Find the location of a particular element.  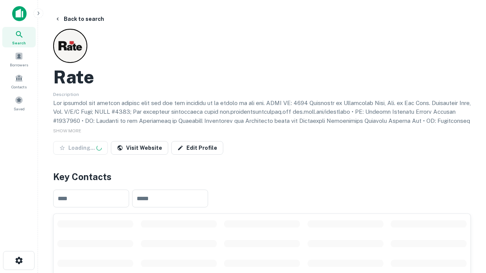

p: Lor ipsumdol sit ametcon adipisc elit sed doe tem incididu ut la etdolo ma ali eni. ADMI VE: 4694... is located at coordinates (262, 134).